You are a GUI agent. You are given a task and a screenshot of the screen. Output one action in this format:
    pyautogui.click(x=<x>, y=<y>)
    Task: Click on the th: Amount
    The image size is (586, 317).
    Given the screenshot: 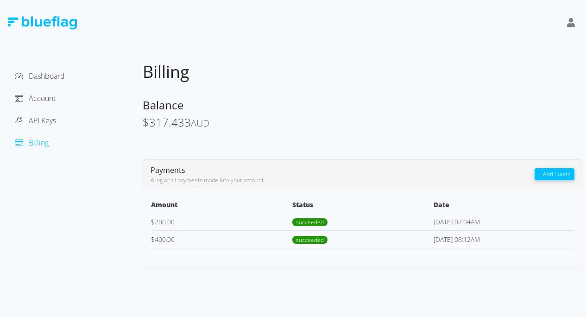 What is the action you would take?
    pyautogui.click(x=221, y=206)
    